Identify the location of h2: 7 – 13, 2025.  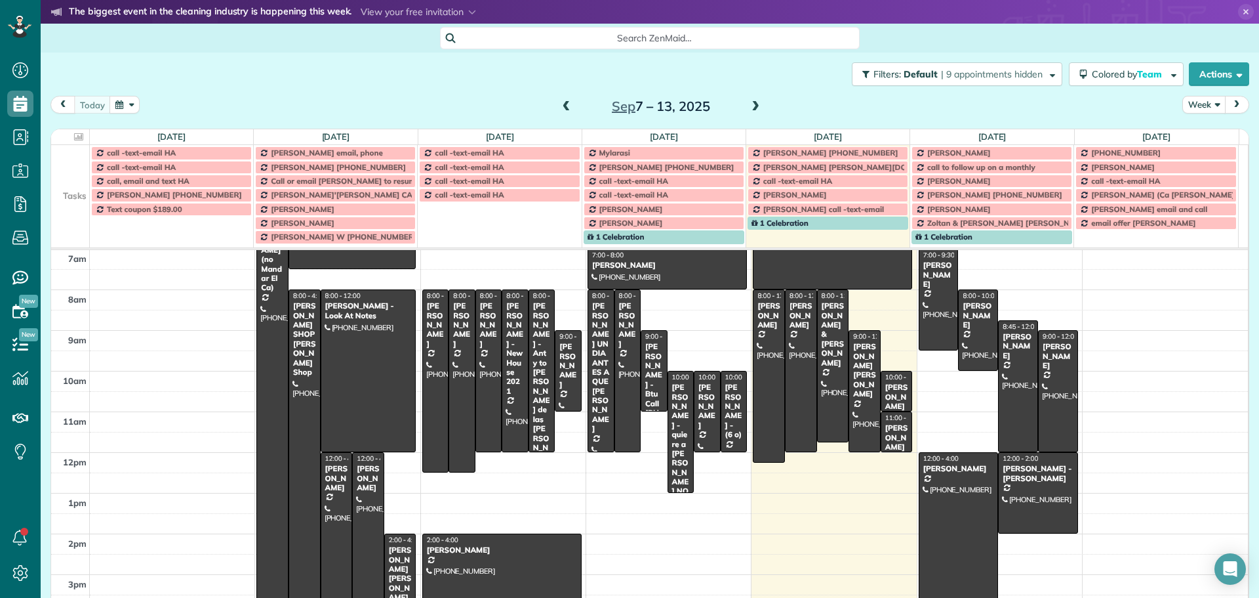
(661, 106).